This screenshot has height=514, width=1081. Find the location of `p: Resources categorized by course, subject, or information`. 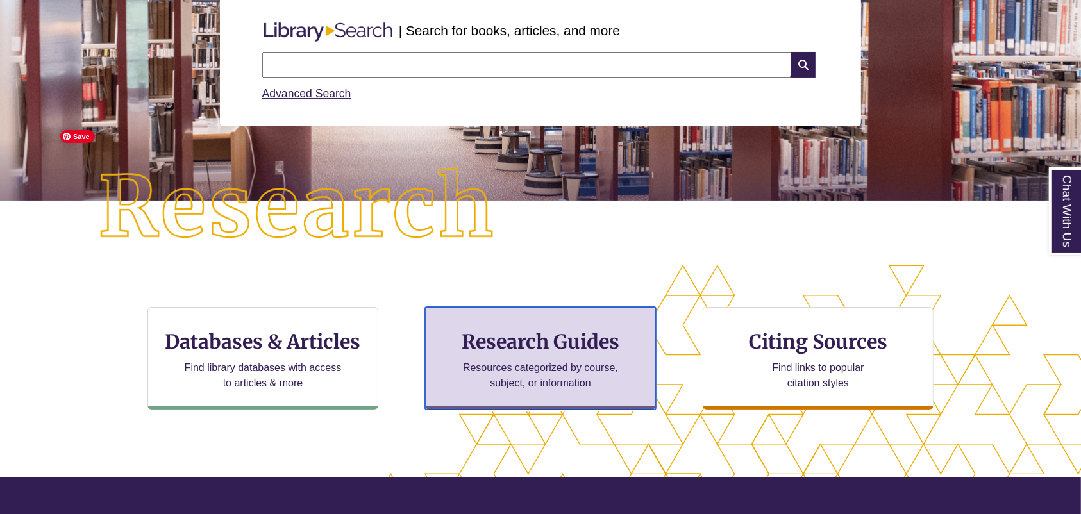

p: Resources categorized by course, subject, or information is located at coordinates (541, 376).